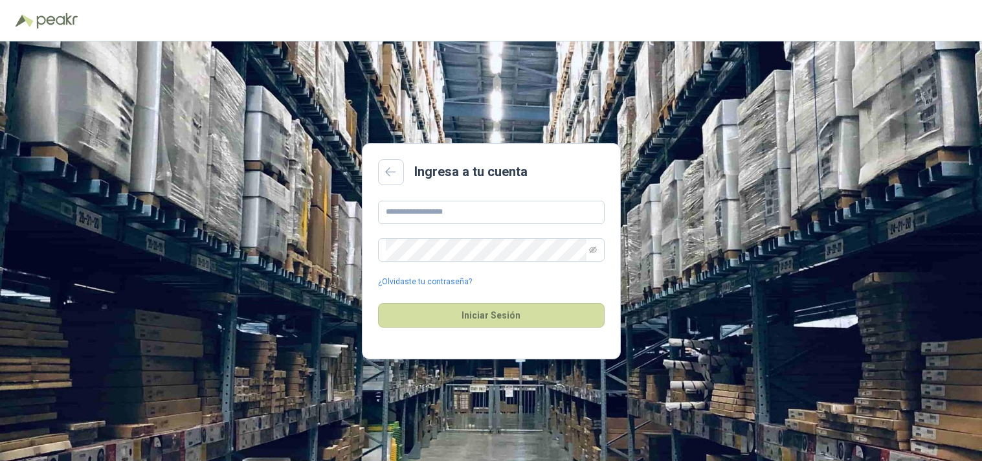  What do you see at coordinates (492, 315) in the screenshot?
I see `button: Iniciar Sesión` at bounding box center [492, 315].